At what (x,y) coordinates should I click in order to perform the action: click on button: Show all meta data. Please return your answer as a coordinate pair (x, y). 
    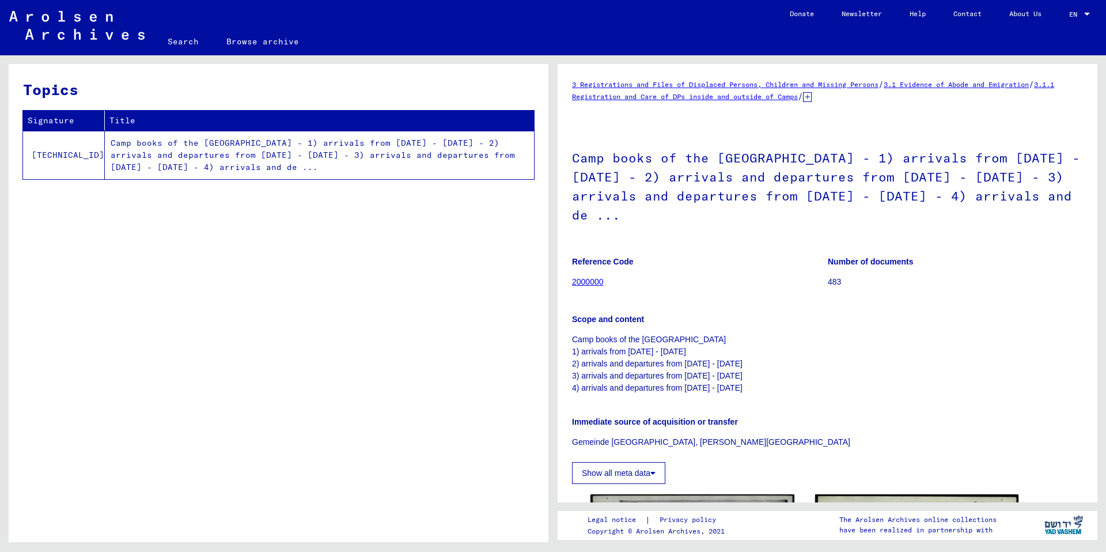
    Looking at the image, I should click on (619, 473).